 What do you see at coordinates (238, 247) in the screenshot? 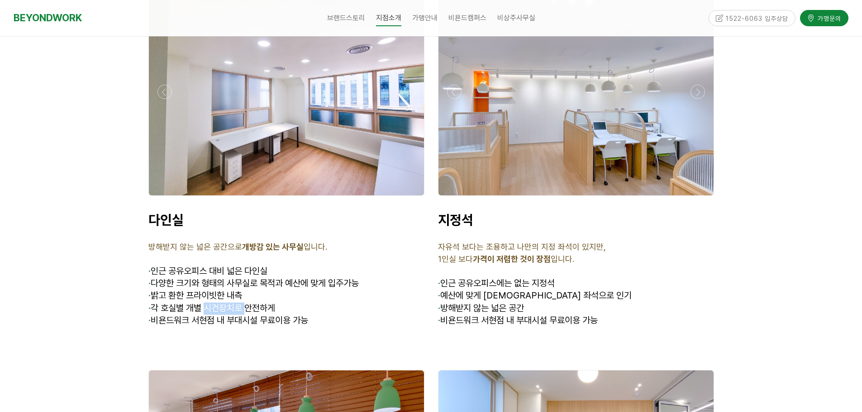
I see `span: 방해받지 않는 넓은 공간으로 입니다.` at bounding box center [238, 247].